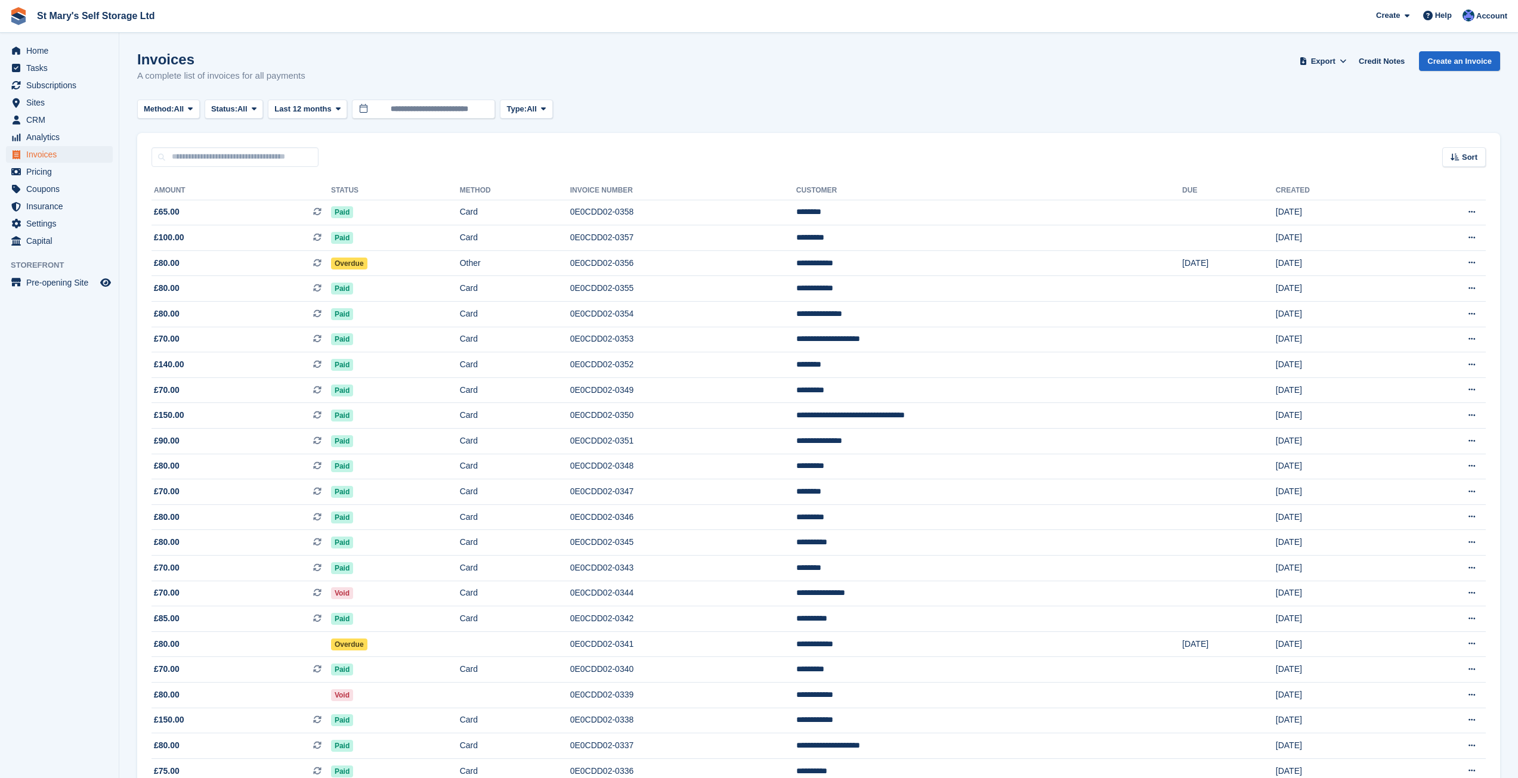 The height and width of the screenshot is (778, 1518). I want to click on span: Sort, so click(1470, 157).